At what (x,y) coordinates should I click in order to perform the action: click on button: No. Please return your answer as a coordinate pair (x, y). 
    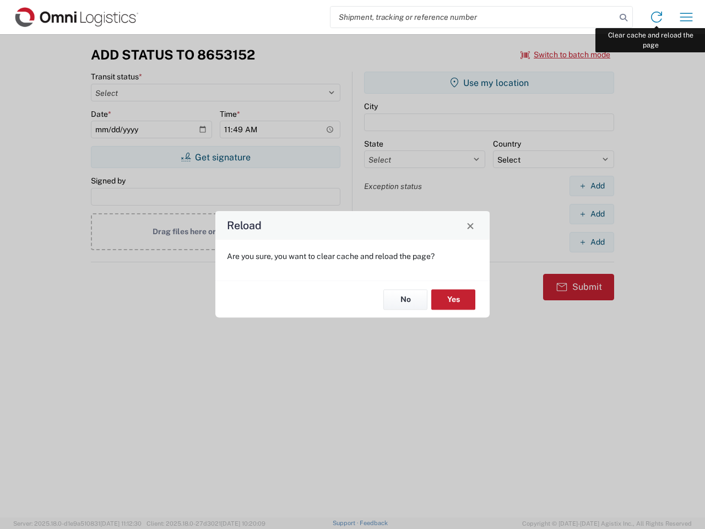
    Looking at the image, I should click on (406, 299).